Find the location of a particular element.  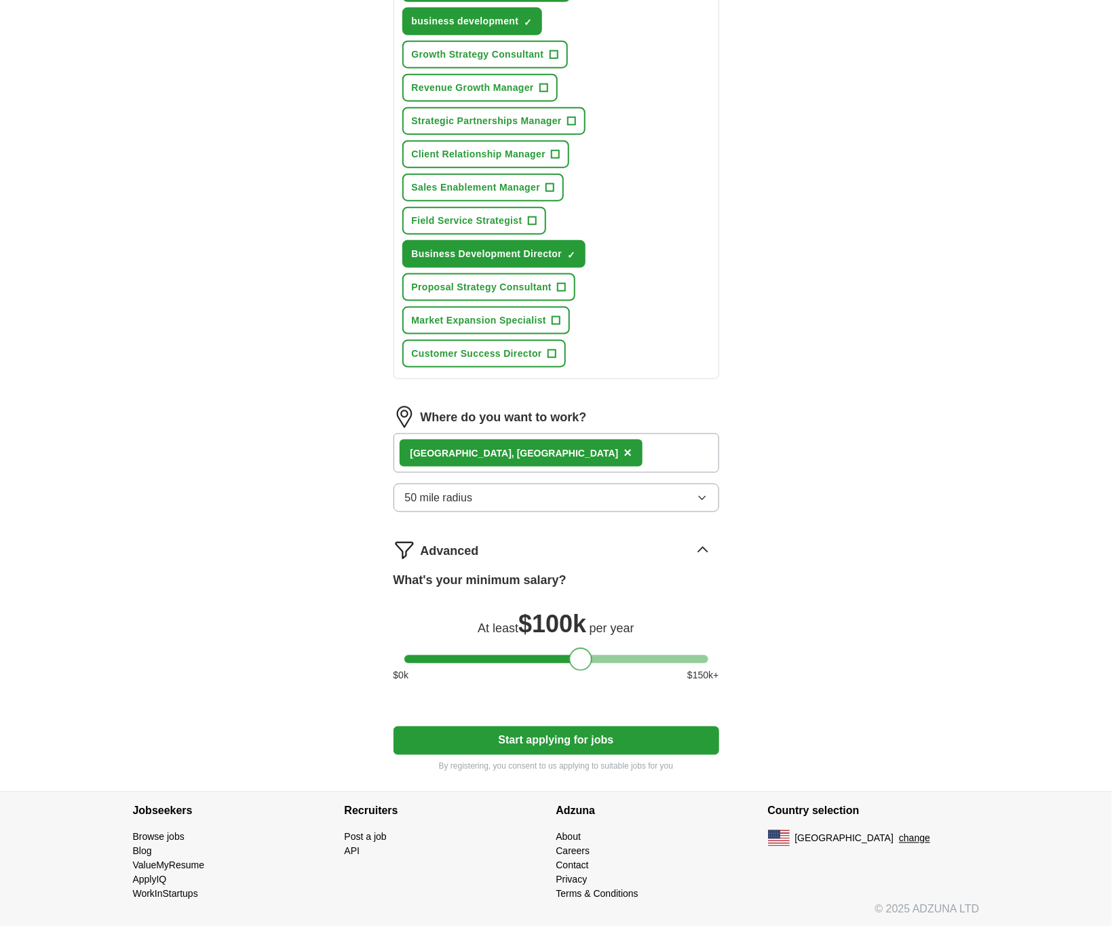

span: Strategic Partnerships Manager is located at coordinates (486, 121).